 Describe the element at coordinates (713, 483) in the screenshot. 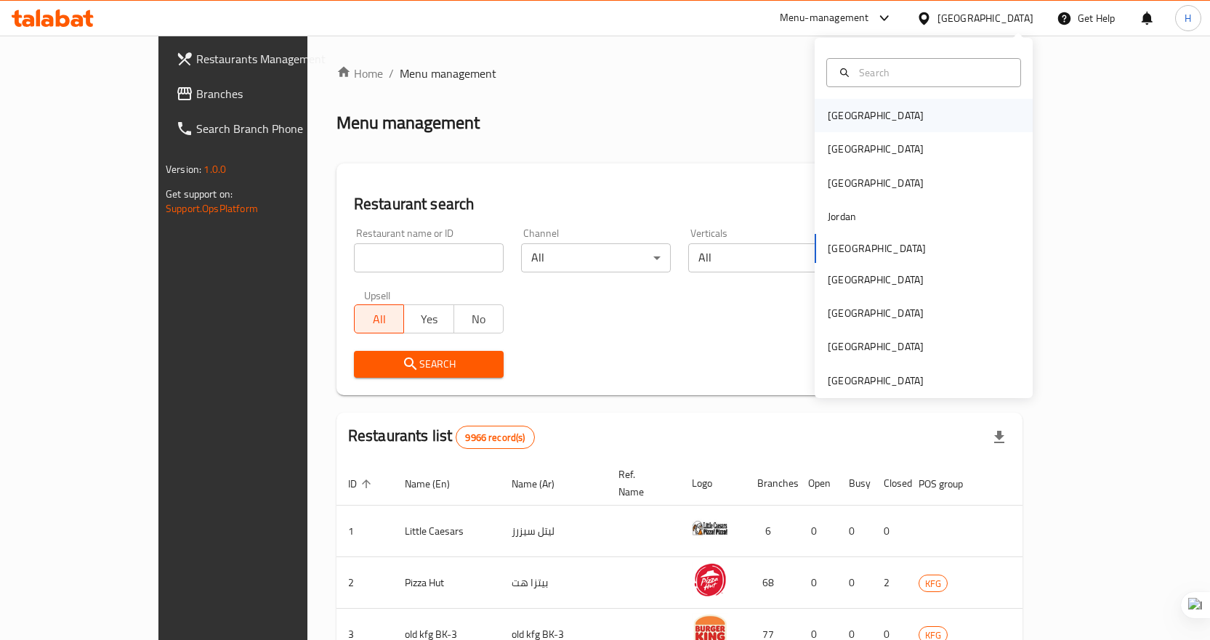

I see `th: Logo` at that location.